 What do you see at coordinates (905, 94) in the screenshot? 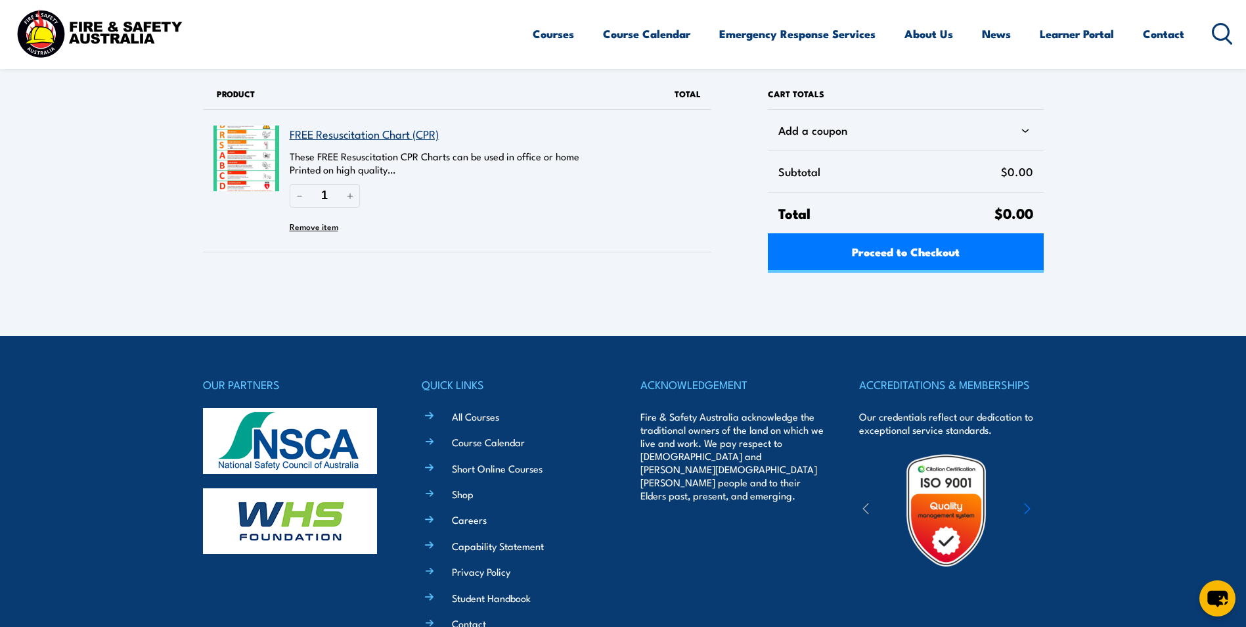
I see `h2: Cart totals` at bounding box center [905, 94].